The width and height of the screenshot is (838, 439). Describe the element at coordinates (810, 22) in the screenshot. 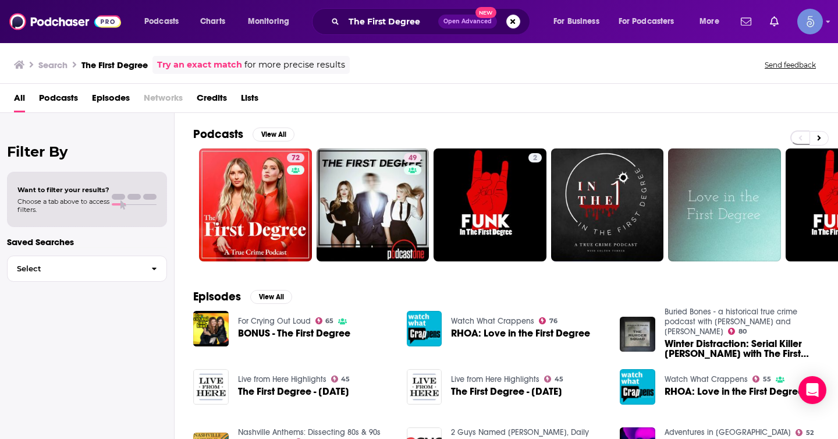

I see `img: User Profile` at that location.